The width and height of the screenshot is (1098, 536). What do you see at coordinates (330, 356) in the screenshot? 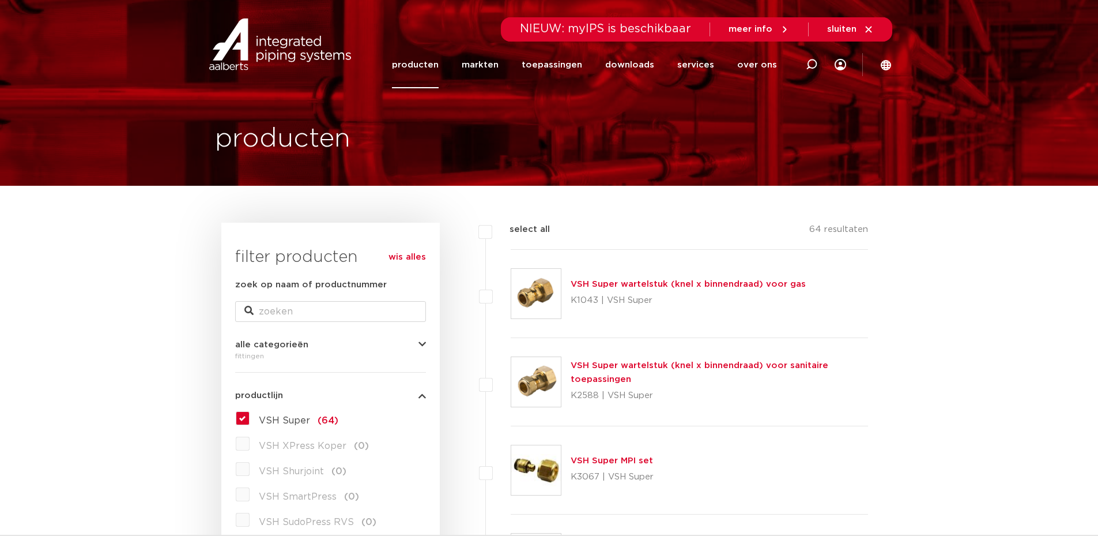
I see `div: fittingen` at bounding box center [330, 356].